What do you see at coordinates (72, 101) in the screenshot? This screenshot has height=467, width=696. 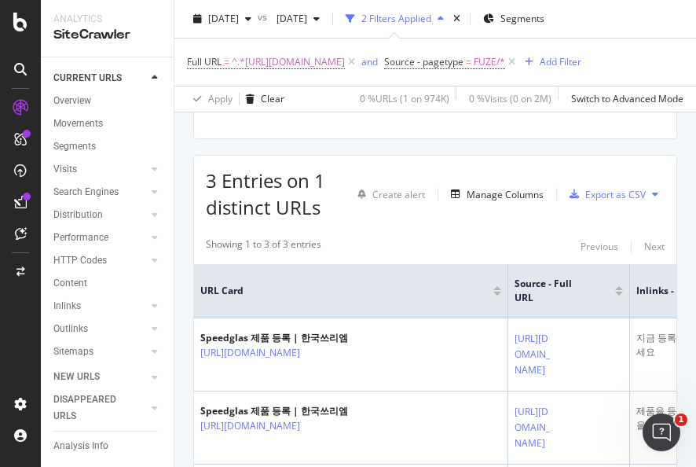 I see `div: Overview` at bounding box center [72, 101].